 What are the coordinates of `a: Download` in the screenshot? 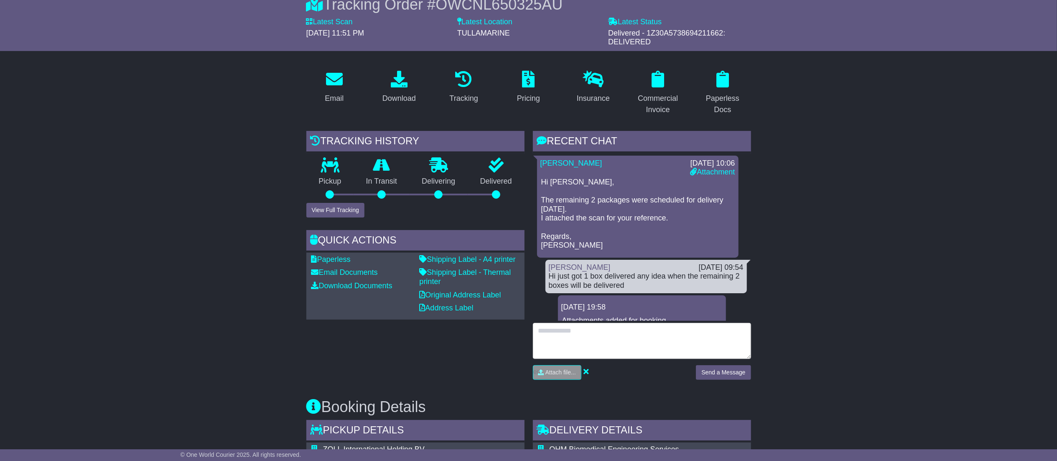 It's located at (399, 87).